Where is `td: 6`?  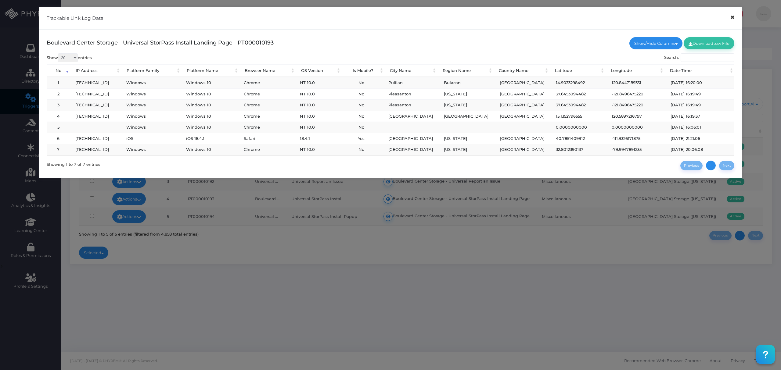 td: 6 is located at coordinates (58, 139).